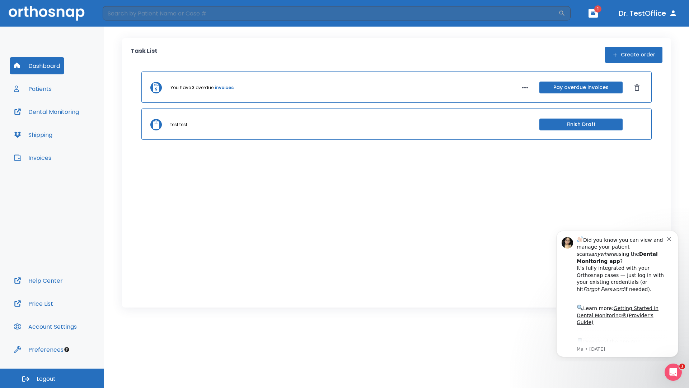 The height and width of the screenshot is (388, 689). What do you see at coordinates (46, 379) in the screenshot?
I see `span: Logout` at bounding box center [46, 379].